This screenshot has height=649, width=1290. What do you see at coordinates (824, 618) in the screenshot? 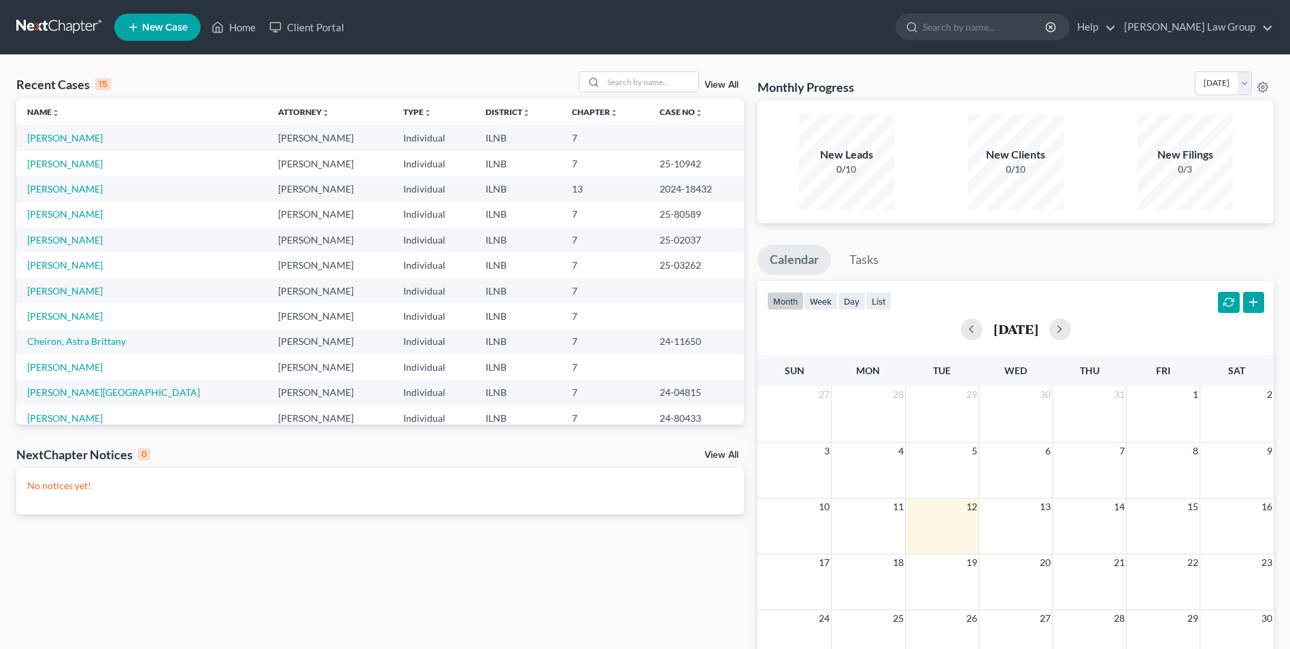
I see `span: 24` at bounding box center [824, 618].